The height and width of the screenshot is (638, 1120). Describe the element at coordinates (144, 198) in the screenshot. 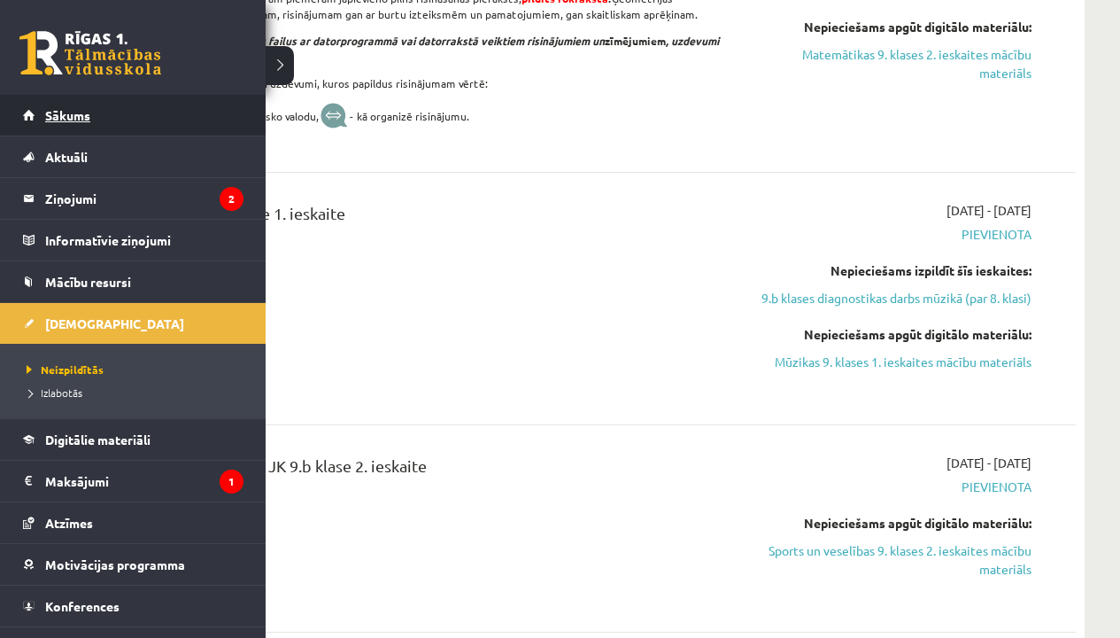

I see `legend: Ziņojumi` at that location.